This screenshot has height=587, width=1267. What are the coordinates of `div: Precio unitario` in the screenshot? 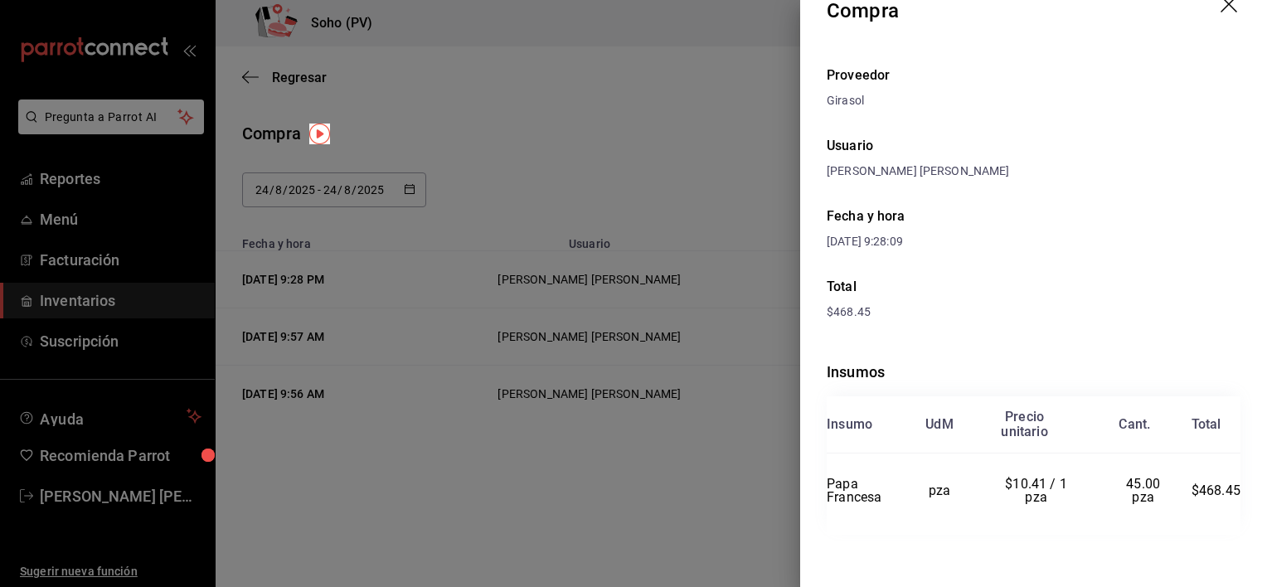 It's located at (1024, 424).